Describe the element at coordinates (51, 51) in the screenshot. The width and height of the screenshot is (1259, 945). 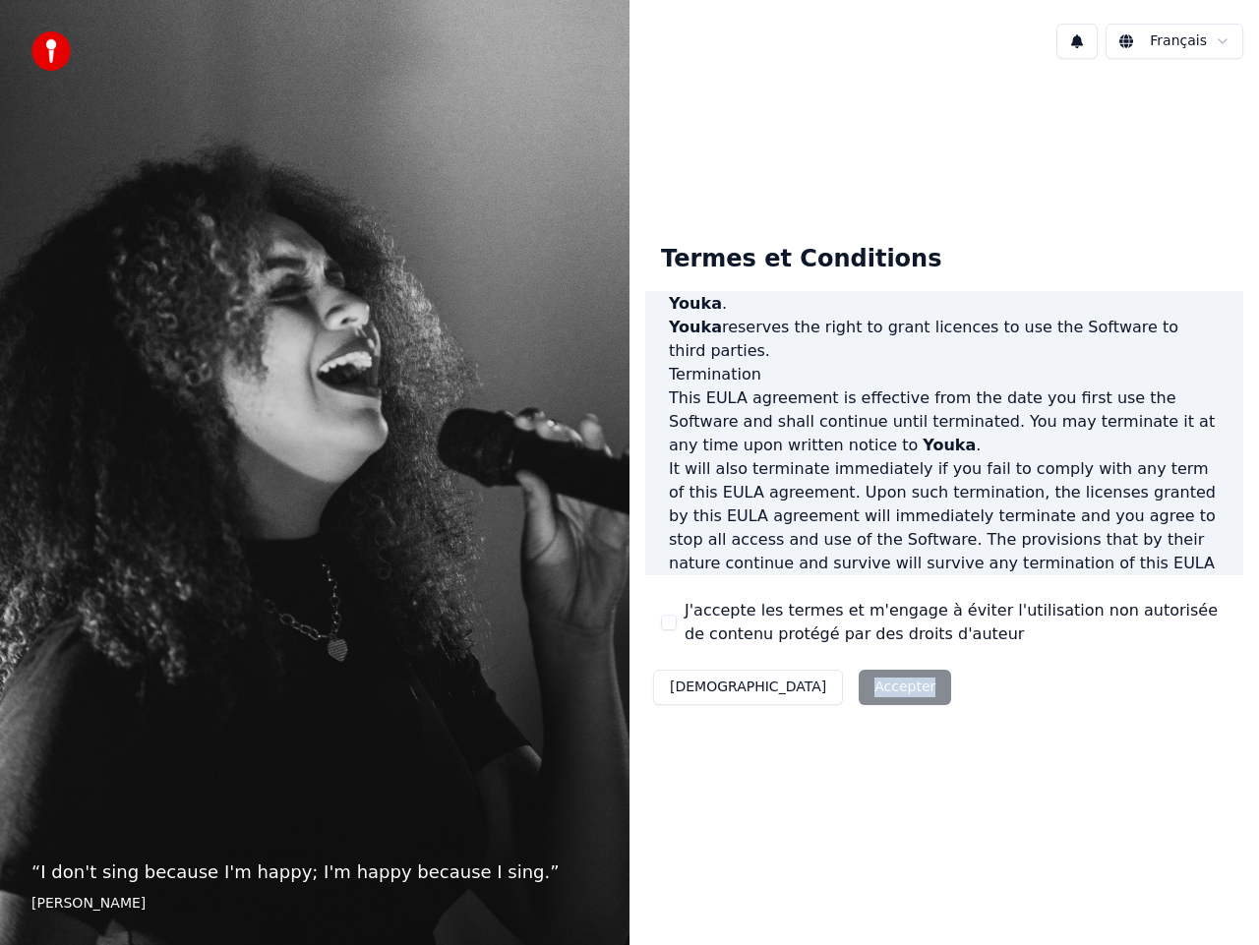
I see `img: youka` at that location.